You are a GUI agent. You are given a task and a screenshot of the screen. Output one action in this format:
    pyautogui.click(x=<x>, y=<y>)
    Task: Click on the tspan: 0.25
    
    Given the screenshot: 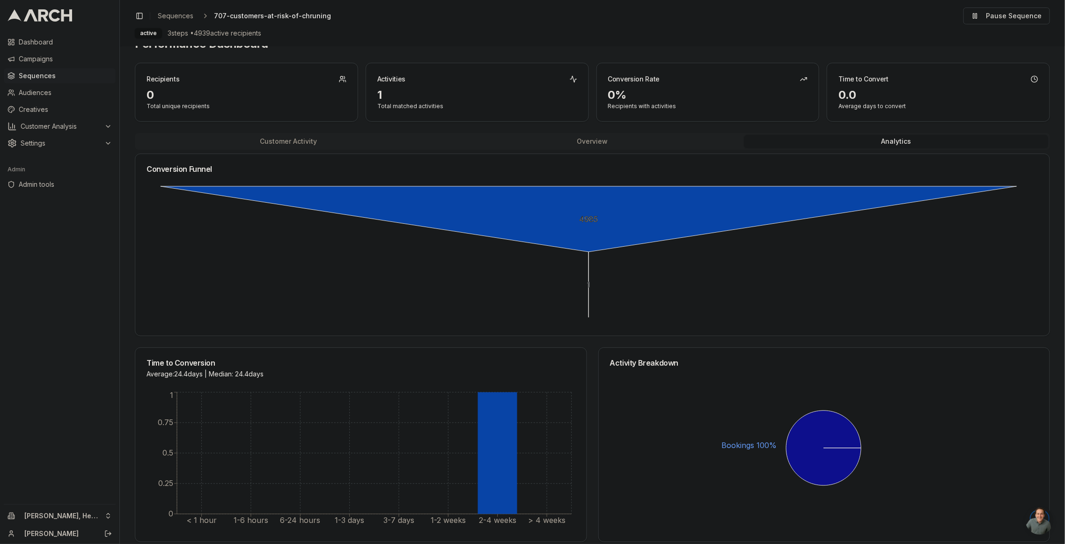 What is the action you would take?
    pyautogui.click(x=166, y=484)
    